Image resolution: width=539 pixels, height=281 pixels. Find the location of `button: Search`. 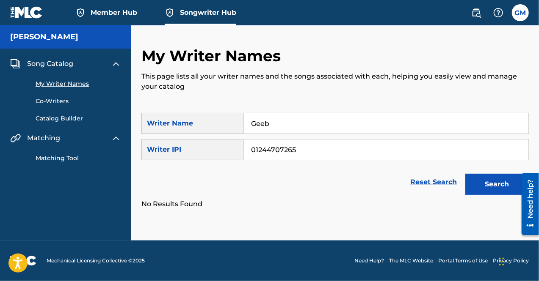

button: Search is located at coordinates (497, 184).